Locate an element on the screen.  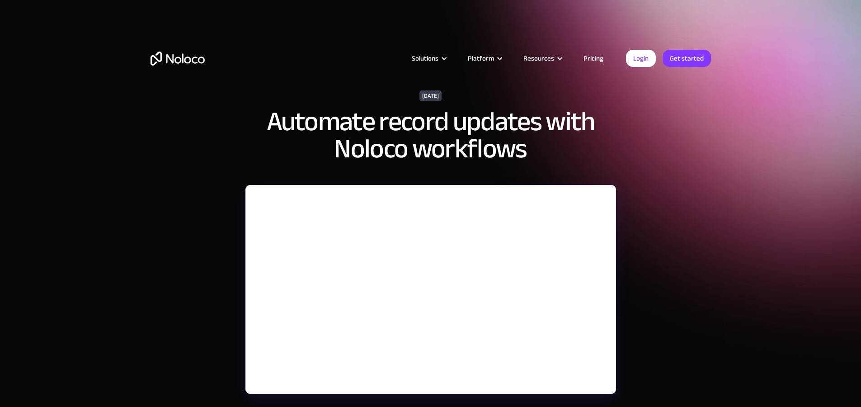
a: Login is located at coordinates (641, 58).